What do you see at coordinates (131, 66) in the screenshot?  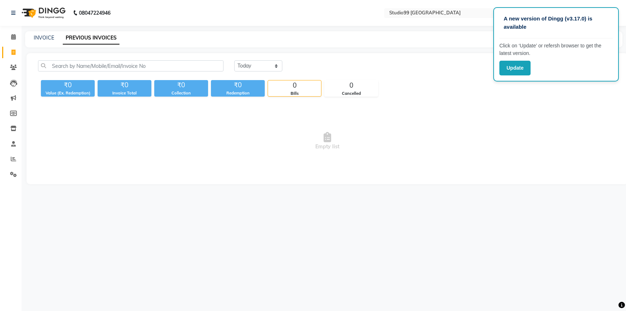 I see `input: Search by Name/Mobile/Email/Invoice No` at bounding box center [131, 66].